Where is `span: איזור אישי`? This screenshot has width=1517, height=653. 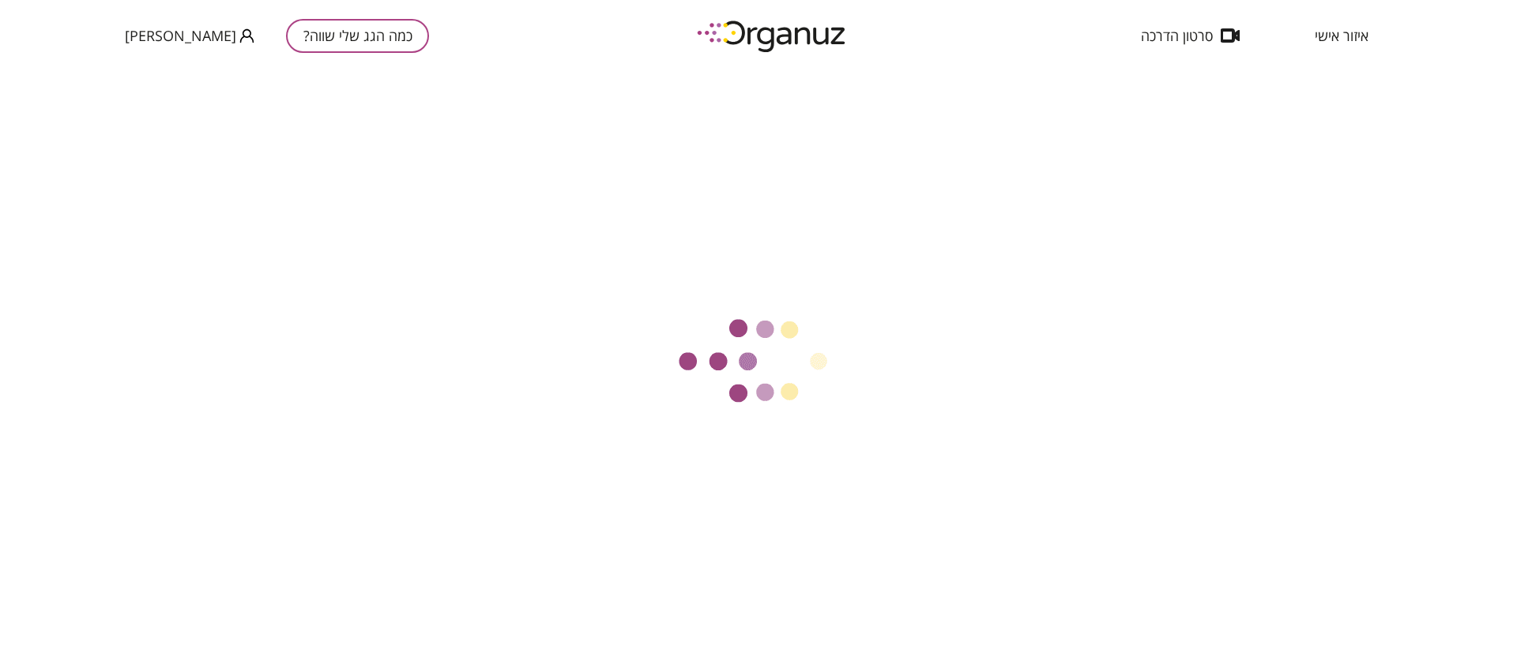 span: איזור אישי is located at coordinates (1341, 36).